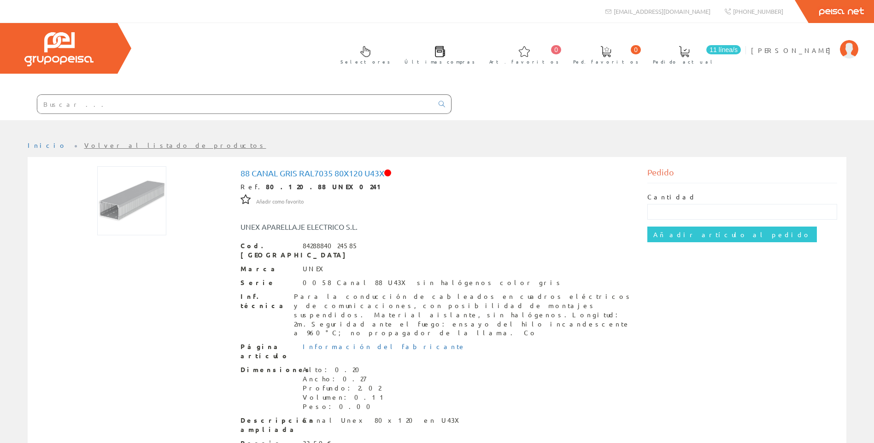 Image resolution: width=874 pixels, height=443 pixels. Describe the element at coordinates (671, 197) in the screenshot. I see `label: Cantidad` at that location.